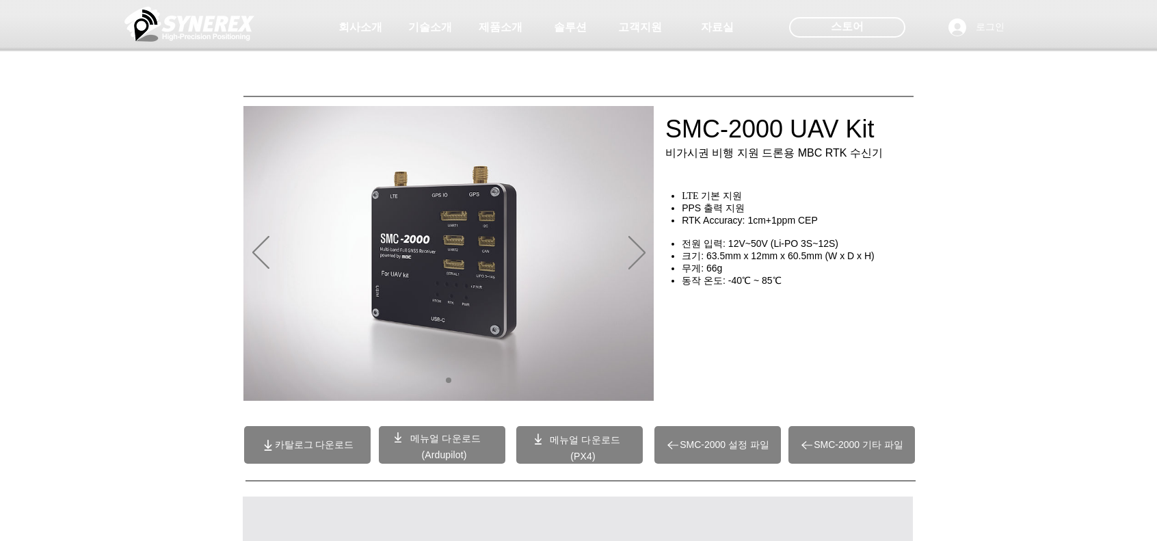 Image resolution: width=1157 pixels, height=541 pixels. What do you see at coordinates (444, 455) in the screenshot?
I see `span: (Ardupilot)` at bounding box center [444, 455].